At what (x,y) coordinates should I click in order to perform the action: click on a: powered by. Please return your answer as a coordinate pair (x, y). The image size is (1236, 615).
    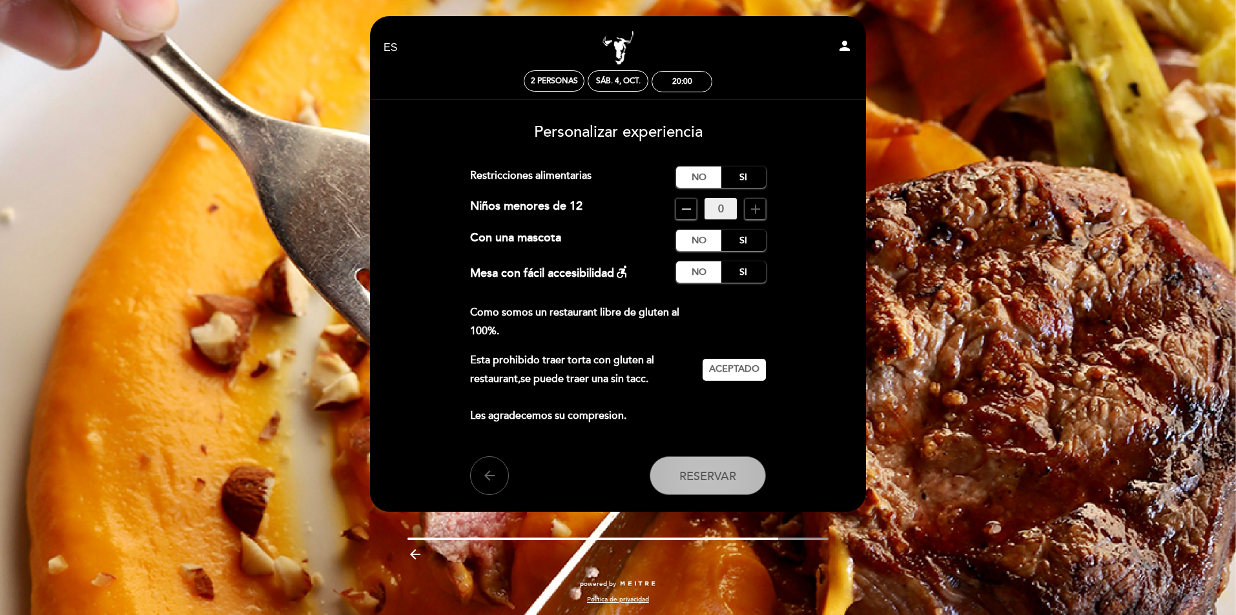
    Looking at the image, I should click on (618, 584).